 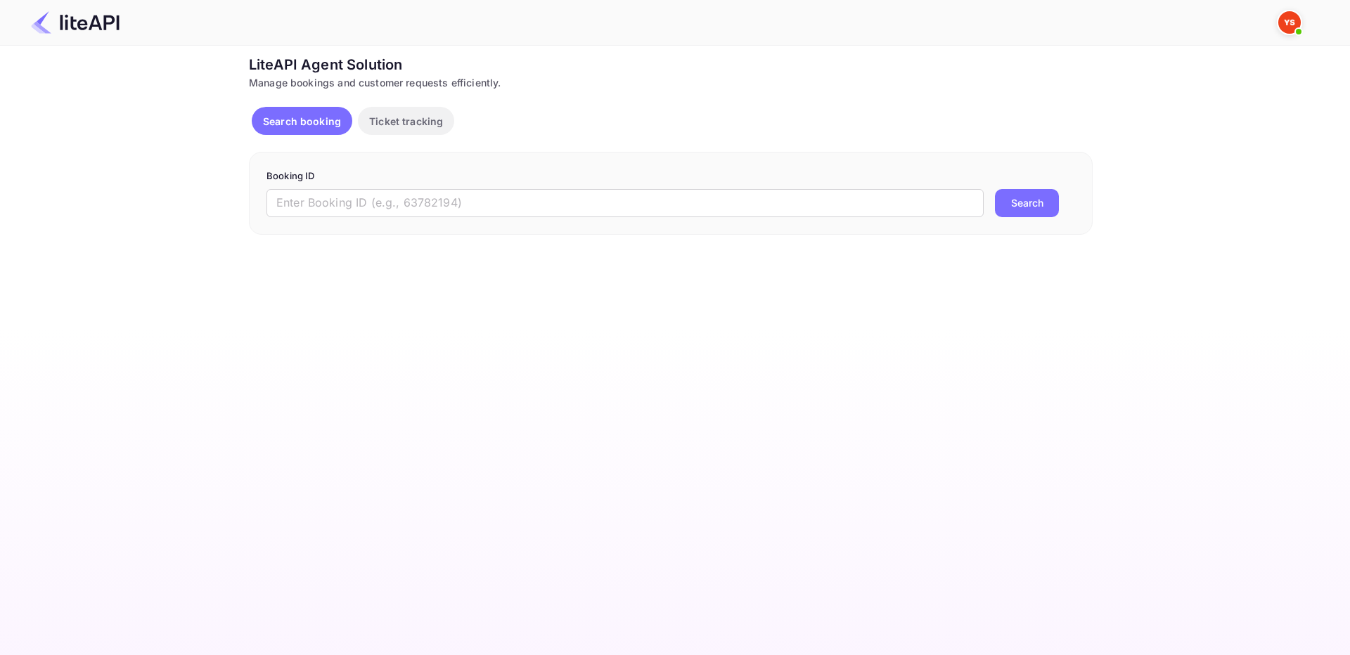 I want to click on div: LiteAPI Agent Solution, so click(x=671, y=65).